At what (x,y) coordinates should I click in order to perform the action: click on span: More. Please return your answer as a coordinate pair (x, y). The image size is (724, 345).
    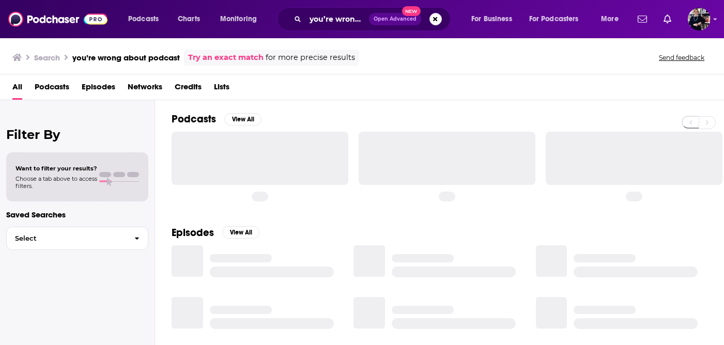
    Looking at the image, I should click on (610, 19).